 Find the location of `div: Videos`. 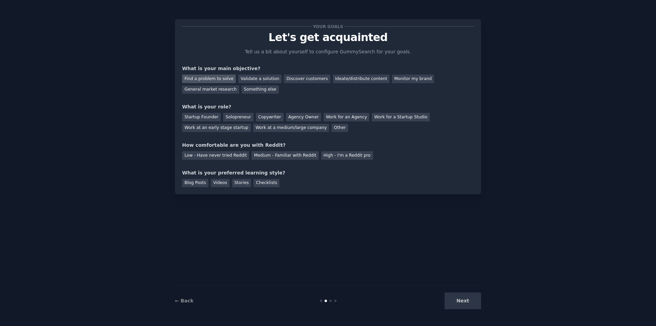

div: Videos is located at coordinates (220, 183).